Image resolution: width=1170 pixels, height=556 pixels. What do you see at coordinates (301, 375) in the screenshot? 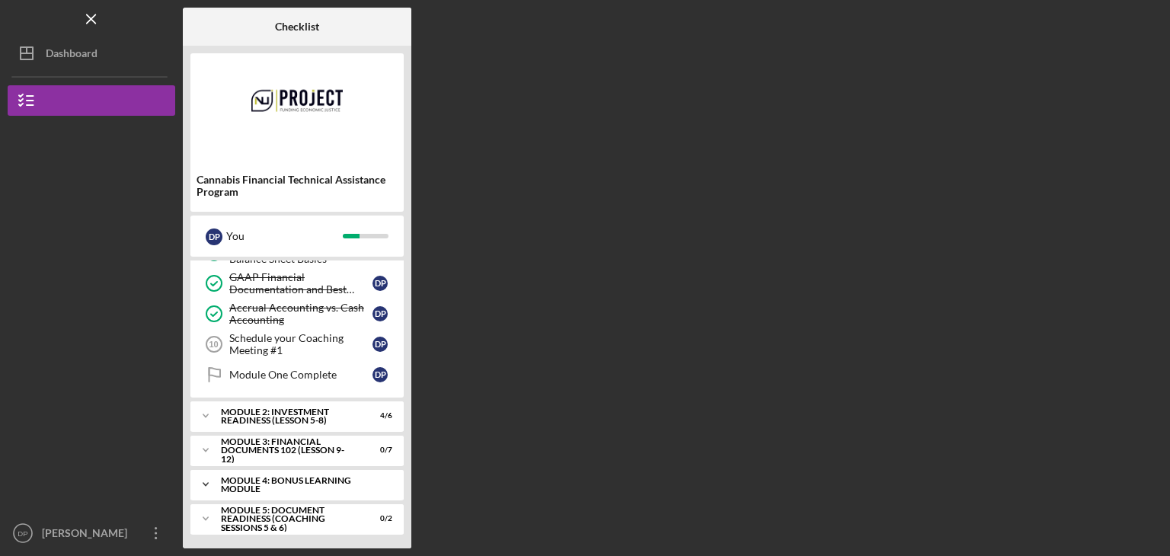
I see `div: Module One Complete` at bounding box center [301, 375].